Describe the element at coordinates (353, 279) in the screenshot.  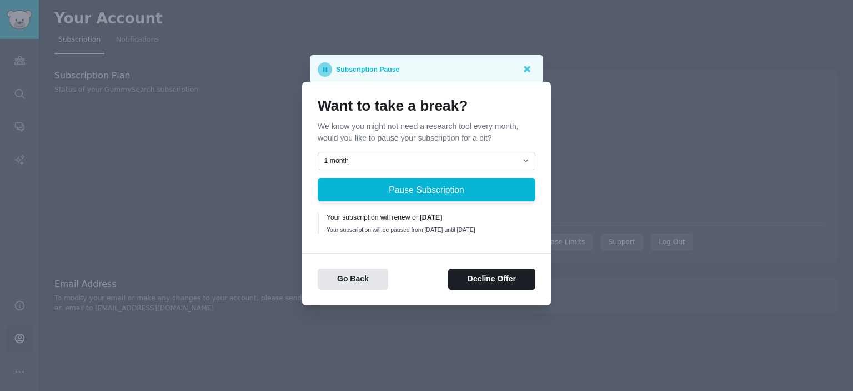
I see `button: Go Back` at that location.